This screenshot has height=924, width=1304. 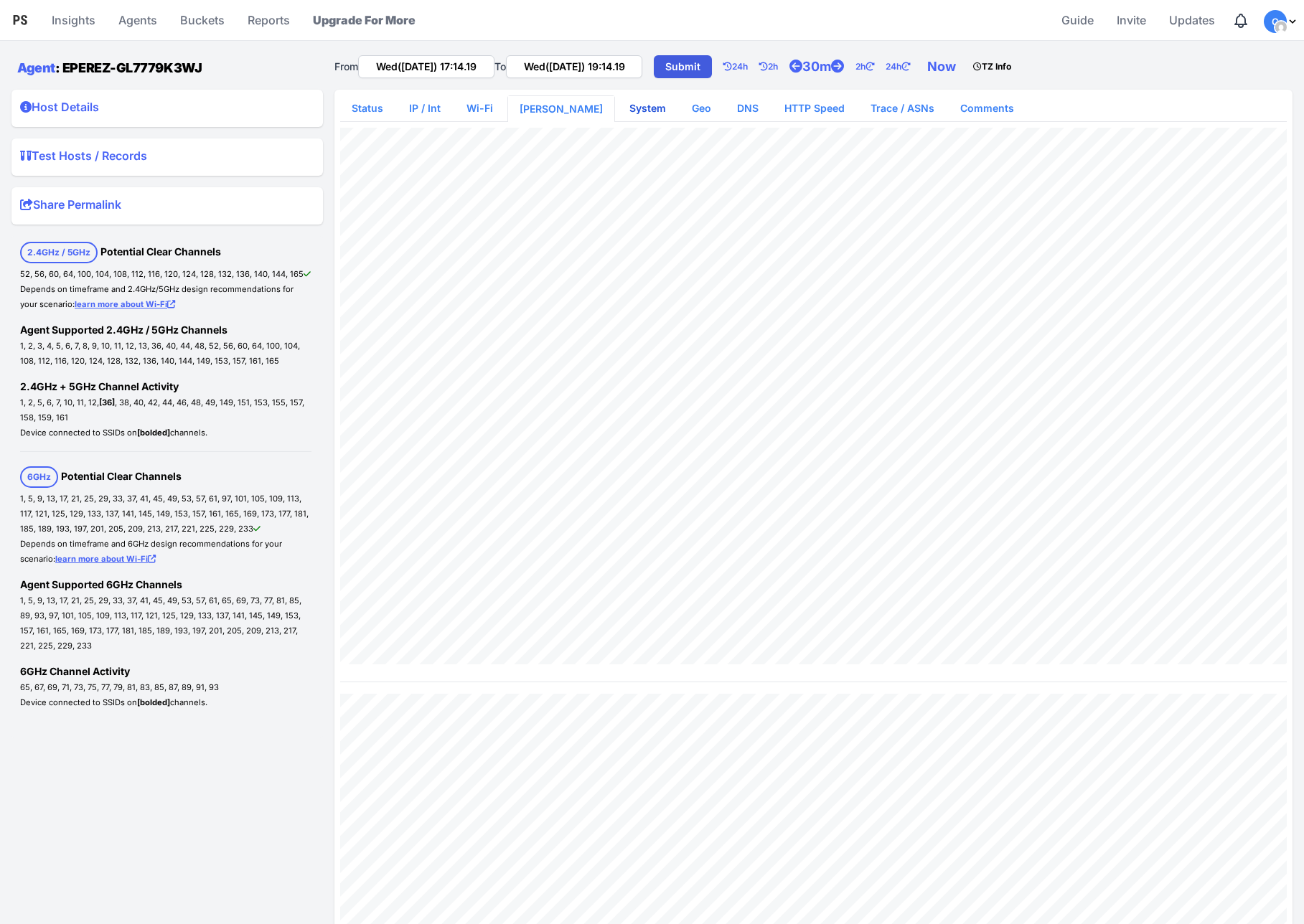 What do you see at coordinates (164, 529) in the screenshot?
I see `small: 1, 5, 9, 13, 17, 21, 25, 29, 33, 37, 41, 45, 49, 53, 57, 61, 97, 101, 105, 109, 113, 117, 121, 12...` at bounding box center [164, 529].